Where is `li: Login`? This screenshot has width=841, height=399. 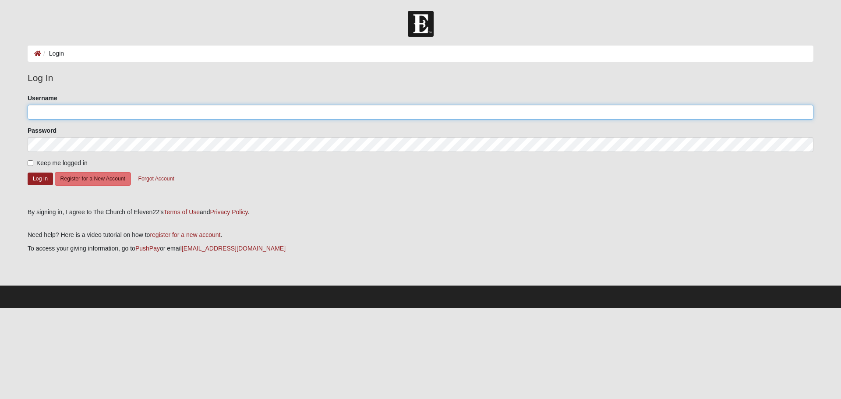
li: Login is located at coordinates (53, 53).